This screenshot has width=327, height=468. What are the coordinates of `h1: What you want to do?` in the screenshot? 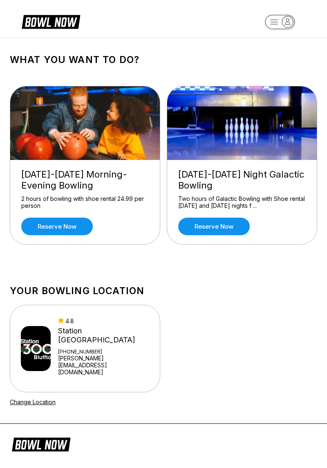 It's located at (164, 60).